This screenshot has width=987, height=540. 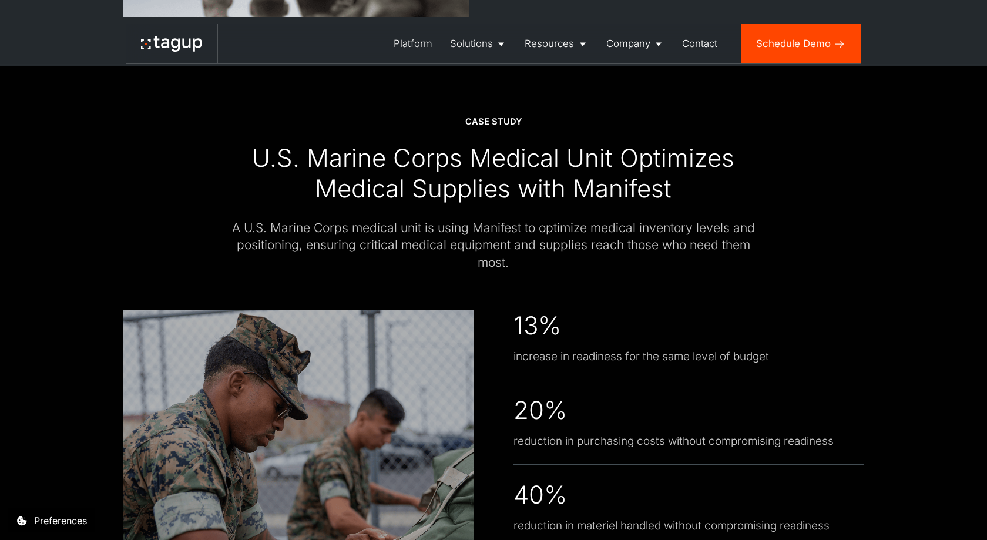 What do you see at coordinates (493, 173) in the screenshot?
I see `div: U.S. Marine Corps Medical Unit Optimizes Medical Supplies with Manifest` at bounding box center [493, 173].